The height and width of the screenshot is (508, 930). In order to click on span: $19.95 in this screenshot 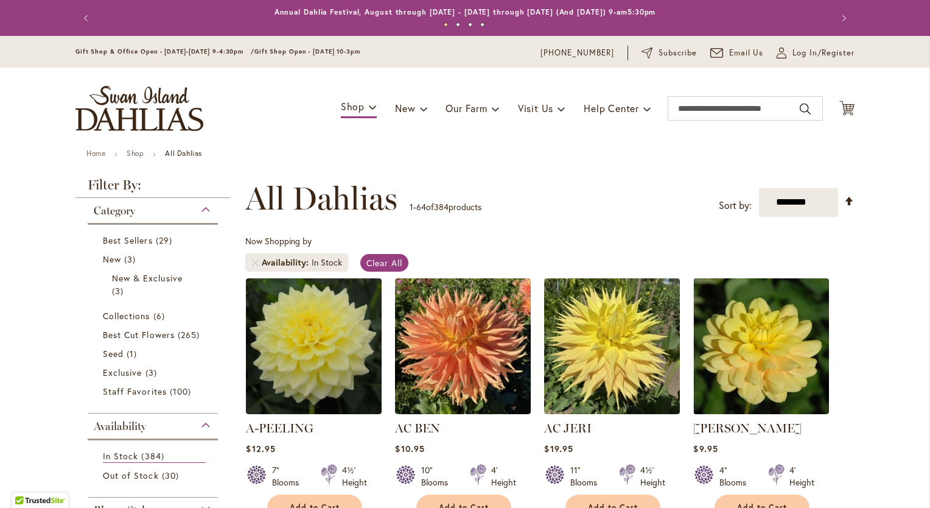, I will do `click(558, 448)`.